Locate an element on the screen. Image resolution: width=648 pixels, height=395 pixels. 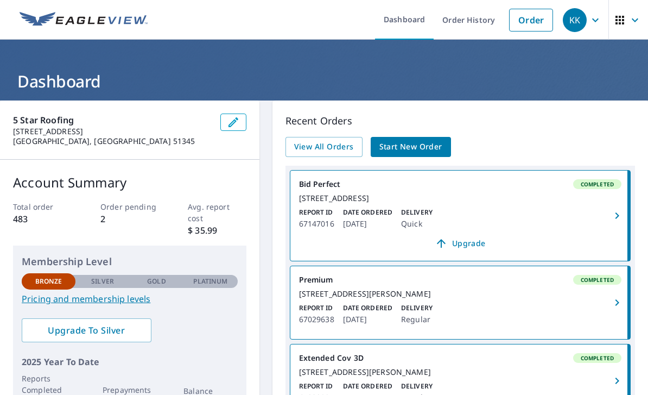
a: Upgrade is located at coordinates (460, 243).